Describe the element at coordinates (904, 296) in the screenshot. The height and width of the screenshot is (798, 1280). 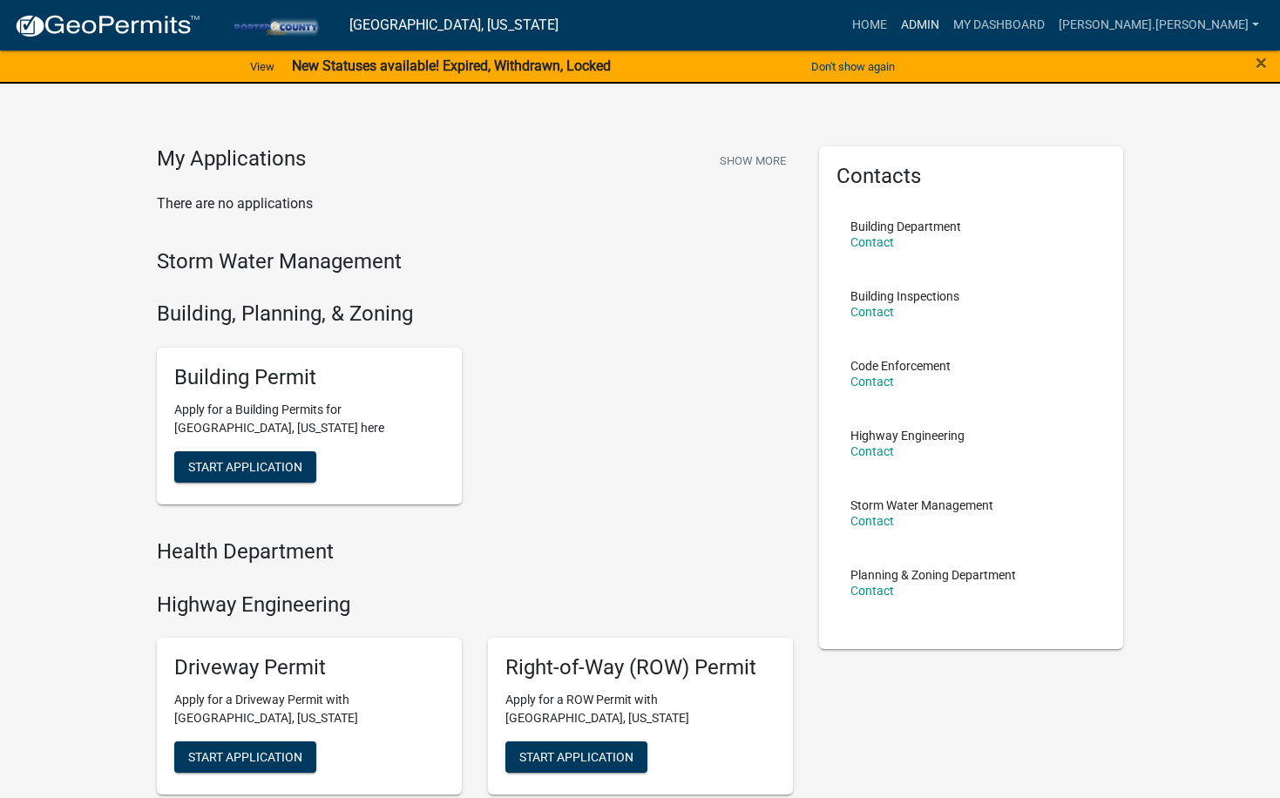
I see `p: Building Inspections` at that location.